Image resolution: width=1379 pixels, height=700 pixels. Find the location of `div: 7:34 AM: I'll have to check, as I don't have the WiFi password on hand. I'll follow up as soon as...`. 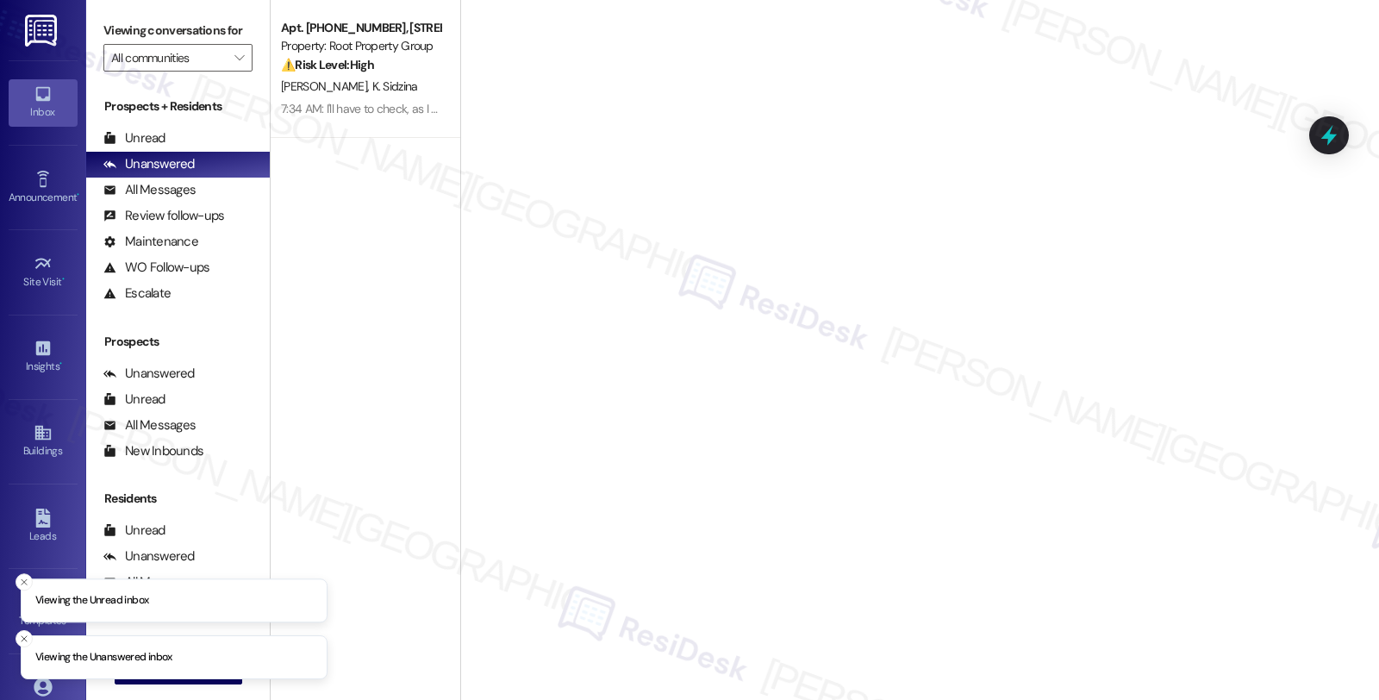

div: 7:34 AM: I'll have to check, as I don't have the WiFi password on hand. I'll follow up as soon as... is located at coordinates (565, 109).